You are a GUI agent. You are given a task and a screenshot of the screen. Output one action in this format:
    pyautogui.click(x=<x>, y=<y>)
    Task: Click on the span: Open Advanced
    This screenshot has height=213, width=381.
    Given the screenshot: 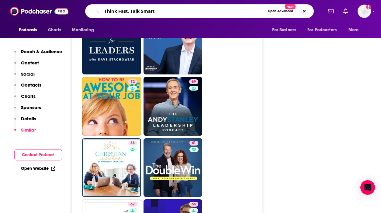 What is the action you would take?
    pyautogui.click(x=280, y=11)
    